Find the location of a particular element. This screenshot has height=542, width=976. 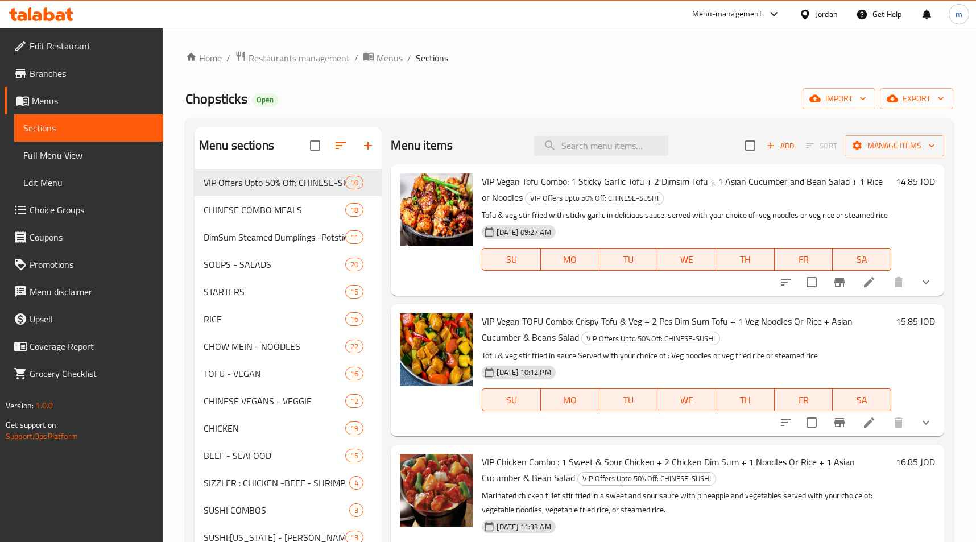

div: SOUPS - SALADS20 is located at coordinates (288, 264).